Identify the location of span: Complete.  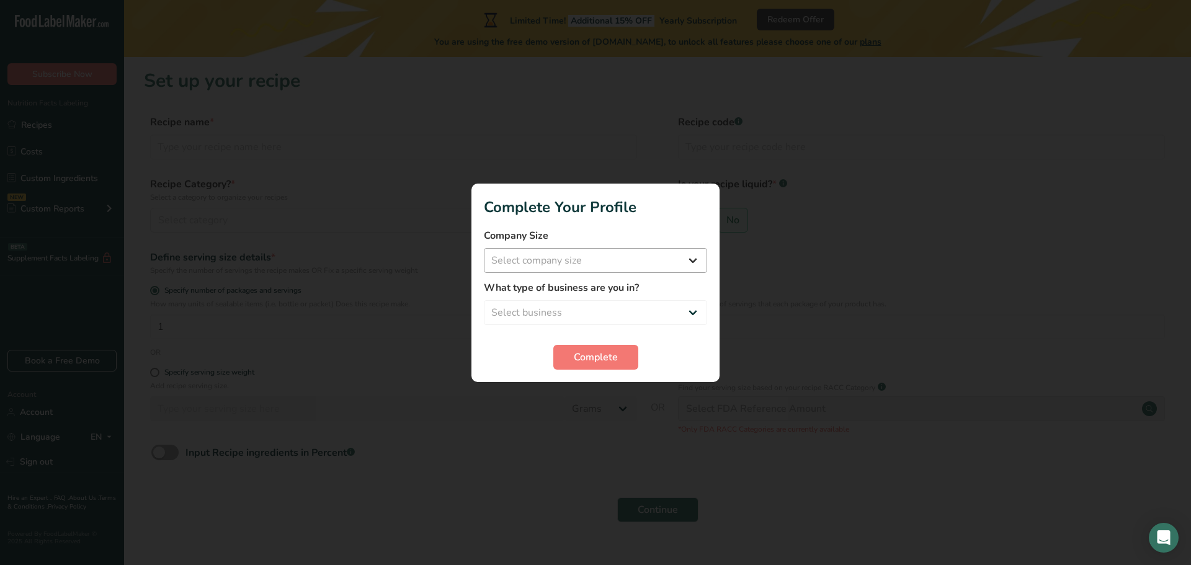
(596, 357).